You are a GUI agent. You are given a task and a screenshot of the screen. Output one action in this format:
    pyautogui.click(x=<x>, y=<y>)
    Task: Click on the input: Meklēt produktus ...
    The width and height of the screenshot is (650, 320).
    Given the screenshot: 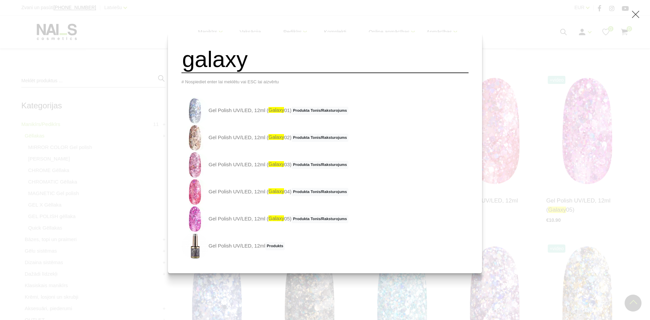 What is the action you would take?
    pyautogui.click(x=325, y=59)
    